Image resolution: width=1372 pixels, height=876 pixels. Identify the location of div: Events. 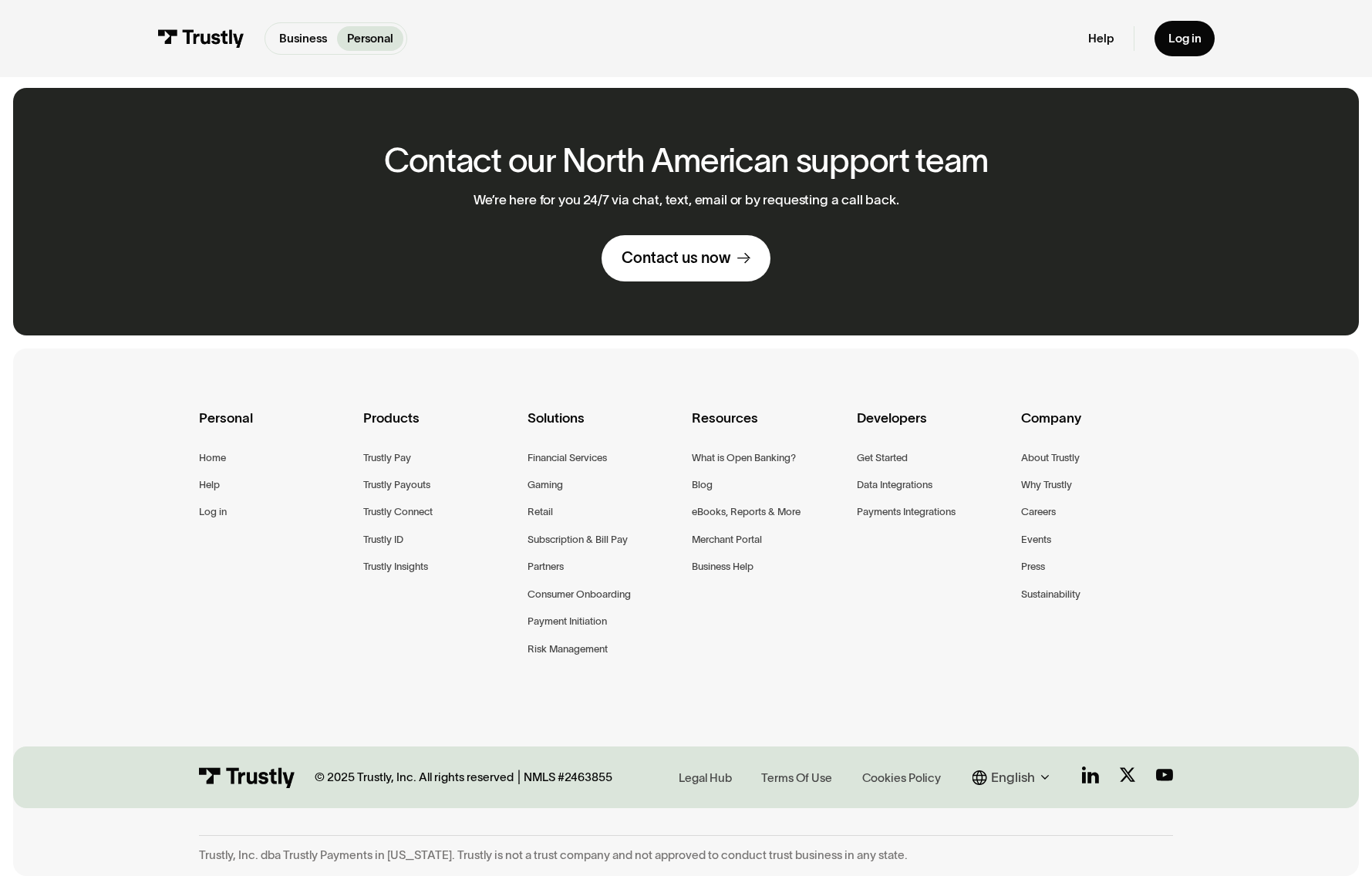
(1036, 540).